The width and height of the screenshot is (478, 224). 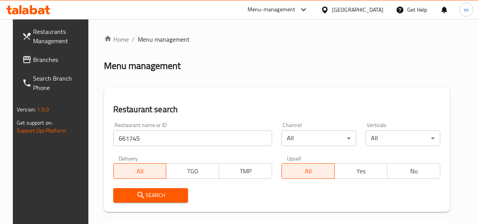 What do you see at coordinates (43, 109) in the screenshot?
I see `span: 1.0.0` at bounding box center [43, 109].